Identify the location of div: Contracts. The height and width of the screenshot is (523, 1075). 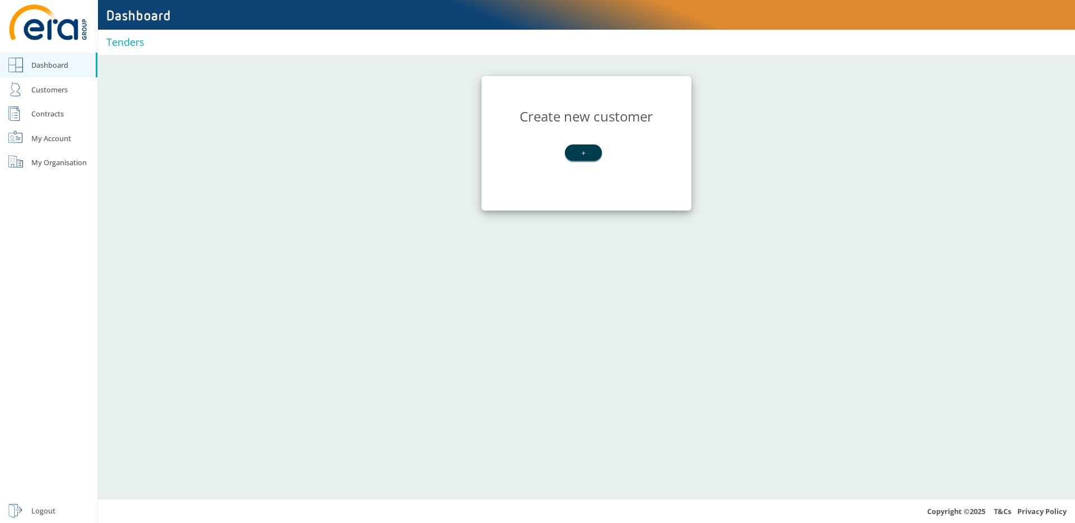
(48, 114).